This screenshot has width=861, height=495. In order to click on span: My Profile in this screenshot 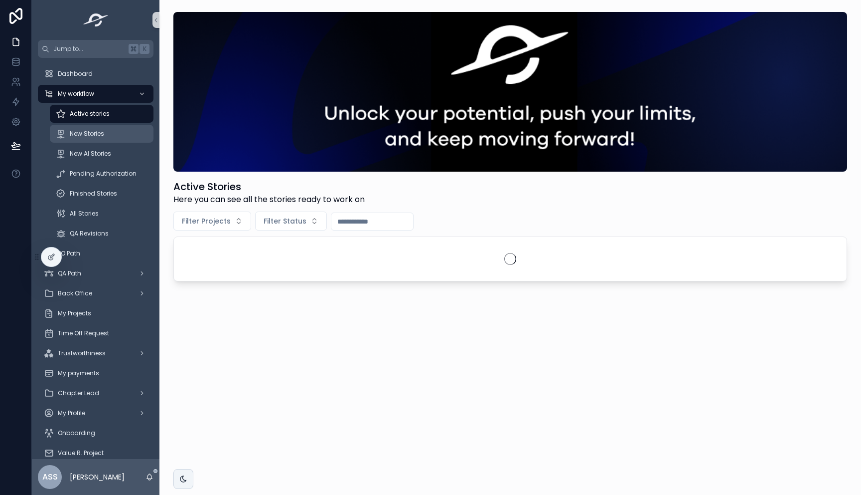, I will do `click(71, 413)`.